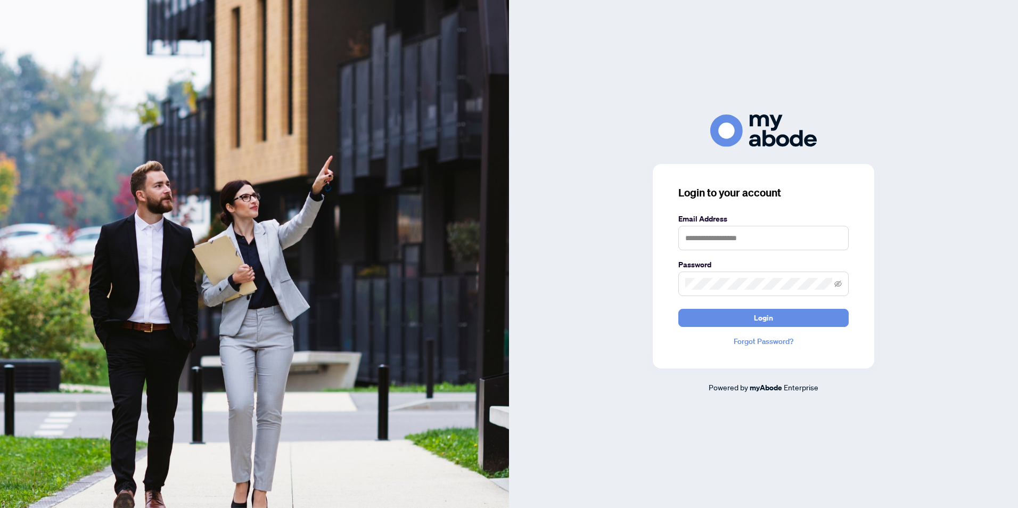 The image size is (1018, 508). I want to click on span: Powered by, so click(728, 387).